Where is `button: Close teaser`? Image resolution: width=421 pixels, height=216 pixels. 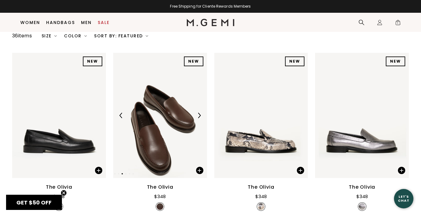 button: Close teaser is located at coordinates (64, 193).